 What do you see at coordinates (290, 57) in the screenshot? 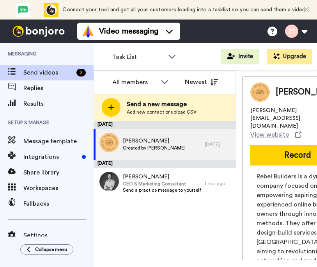
I see `button: Upgrade` at bounding box center [290, 57].